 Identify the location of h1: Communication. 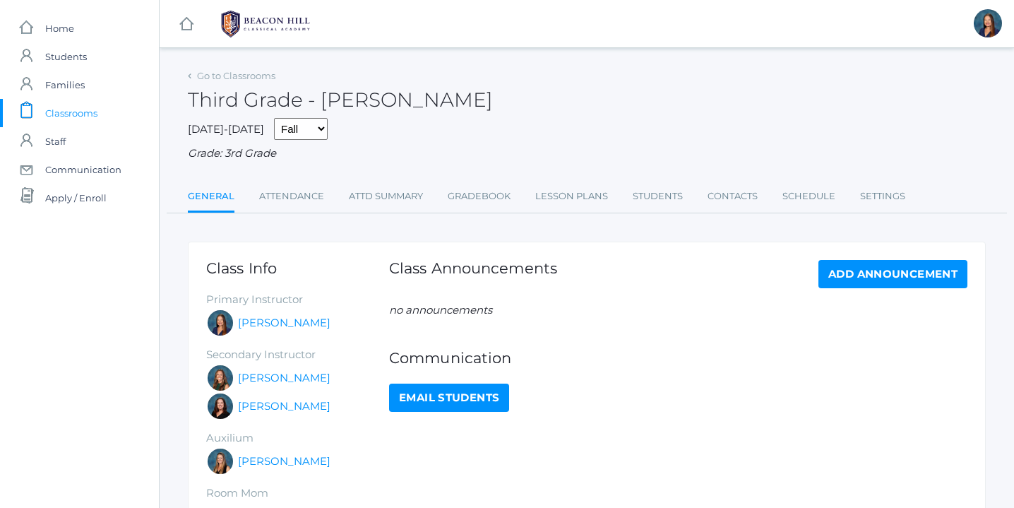
(678, 357).